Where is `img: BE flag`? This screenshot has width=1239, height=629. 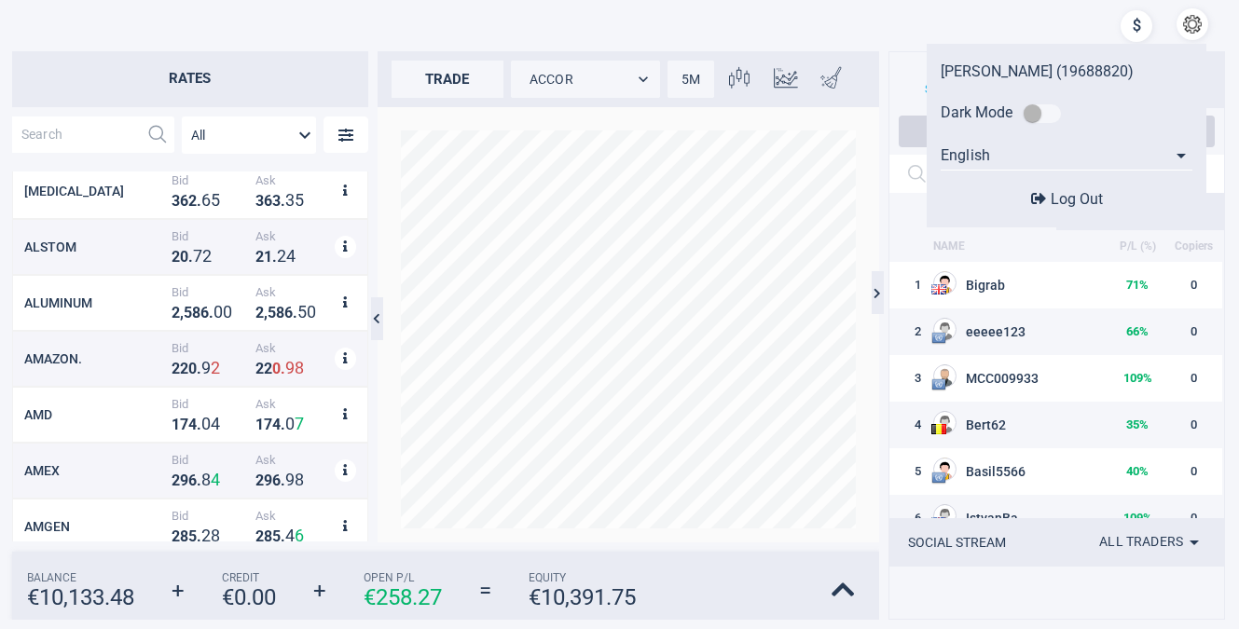
img: BE flag is located at coordinates (939, 429).